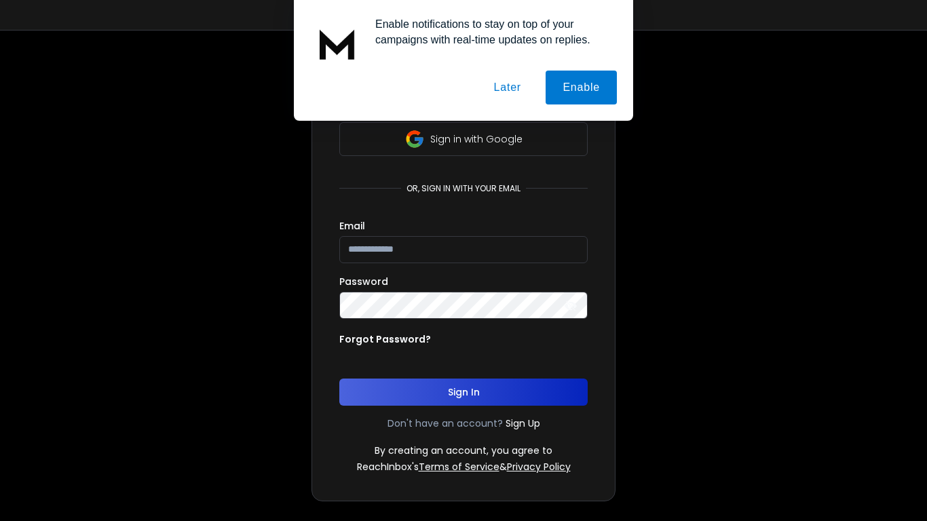 The width and height of the screenshot is (927, 521). I want to click on img: notification icon, so click(337, 43).